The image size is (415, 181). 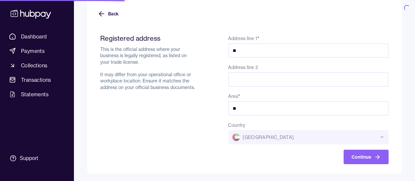 I want to click on label: Address line 1, so click(x=244, y=38).